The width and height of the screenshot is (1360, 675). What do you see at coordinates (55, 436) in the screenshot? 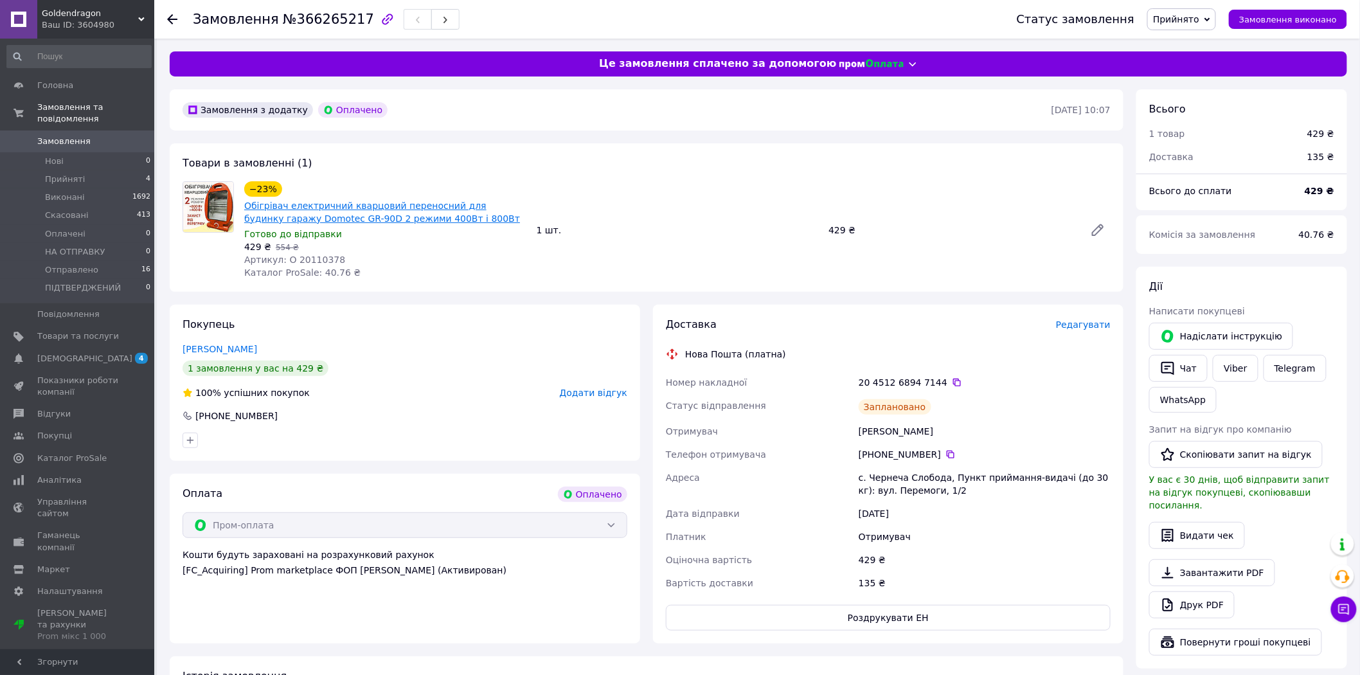
I see `span: Покупці` at bounding box center [55, 436].